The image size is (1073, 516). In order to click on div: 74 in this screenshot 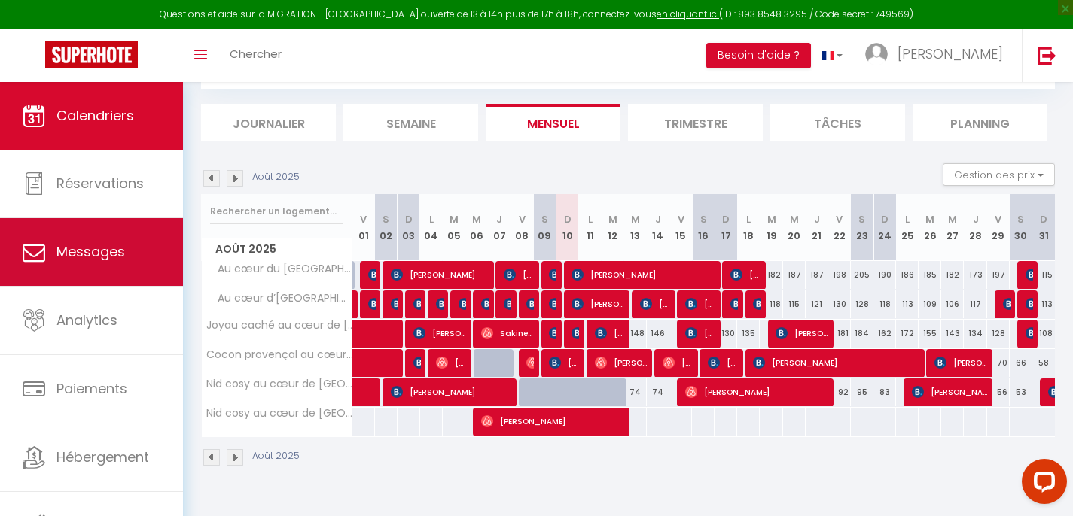, I will do `click(658, 392)`.